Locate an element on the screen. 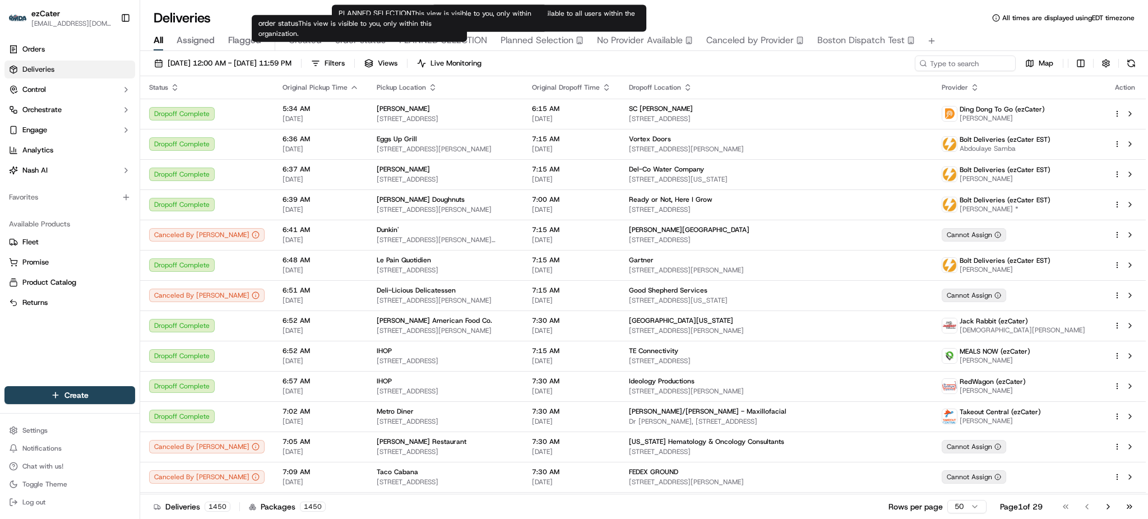 Image resolution: width=1148 pixels, height=519 pixels. button: Map is located at coordinates (1039, 63).